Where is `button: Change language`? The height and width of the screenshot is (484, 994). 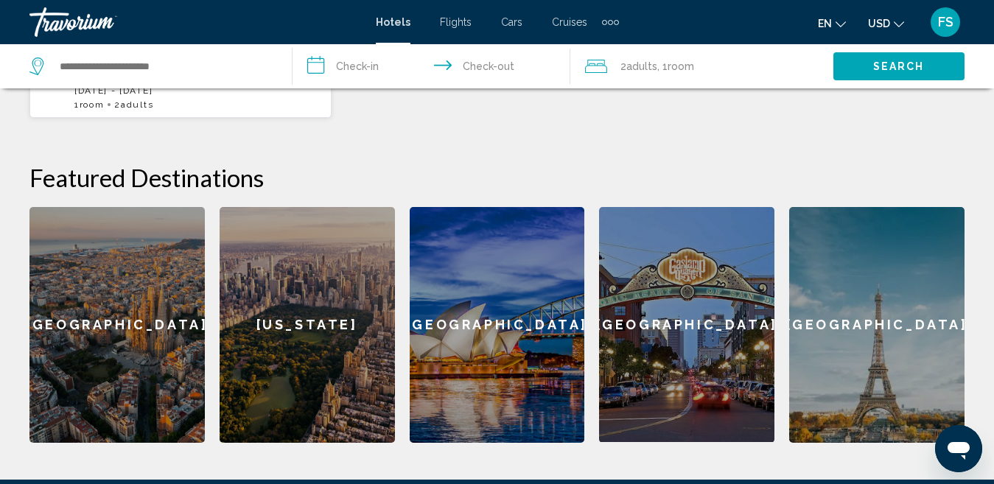 button: Change language is located at coordinates (832, 23).